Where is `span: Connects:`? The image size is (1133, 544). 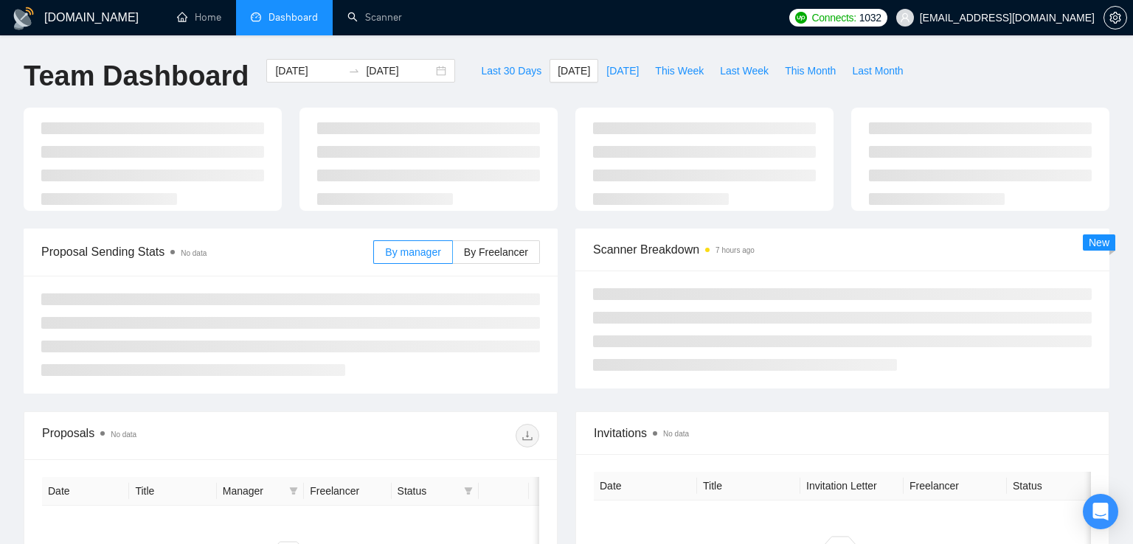 span: Connects: is located at coordinates (833, 18).